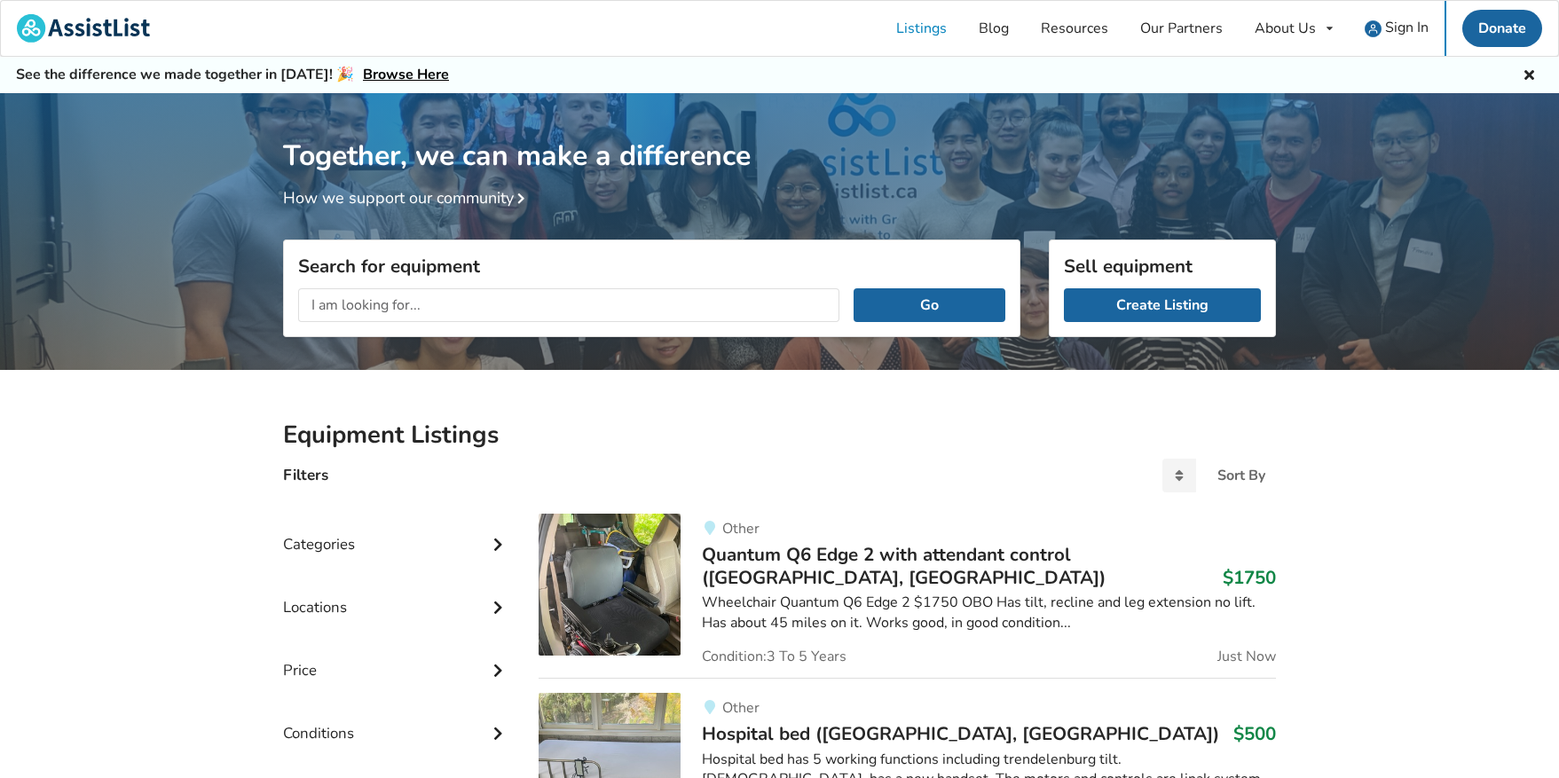 The width and height of the screenshot is (1559, 778). What do you see at coordinates (774, 657) in the screenshot?
I see `span: Condition: 3 To 5 Years` at bounding box center [774, 657].